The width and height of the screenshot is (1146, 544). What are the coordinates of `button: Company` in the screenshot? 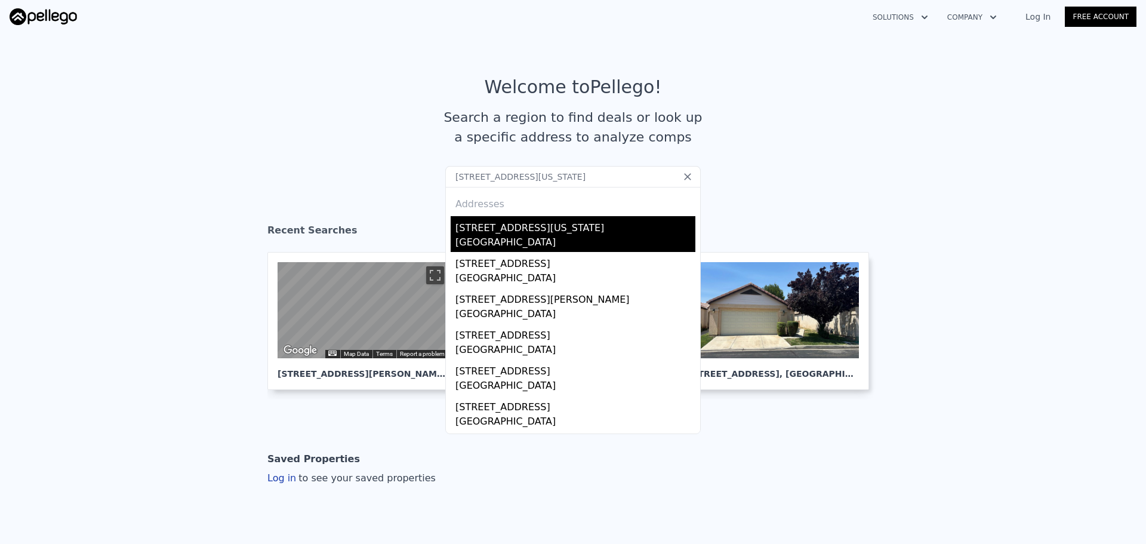 It's located at (972, 17).